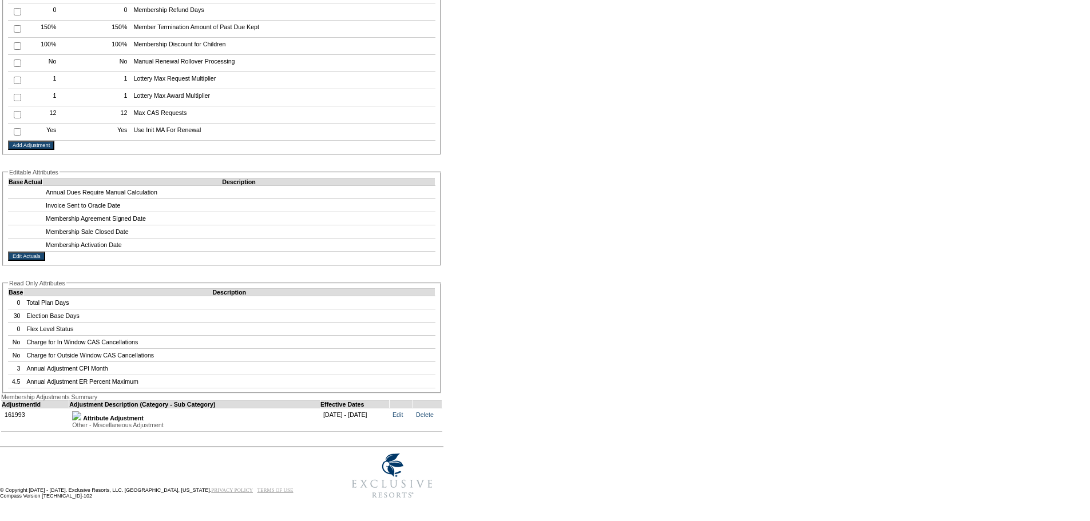 This screenshot has width=1090, height=521. What do you see at coordinates (232, 490) in the screenshot?
I see `a: PRIVACY POLICY` at bounding box center [232, 490].